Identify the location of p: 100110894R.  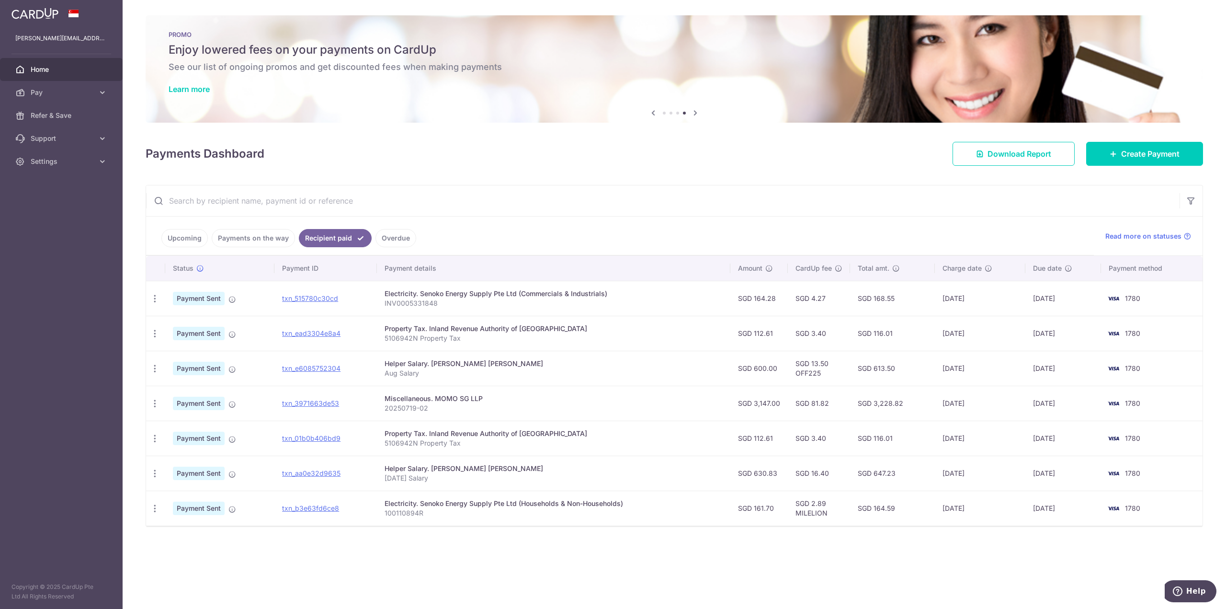
(553, 513).